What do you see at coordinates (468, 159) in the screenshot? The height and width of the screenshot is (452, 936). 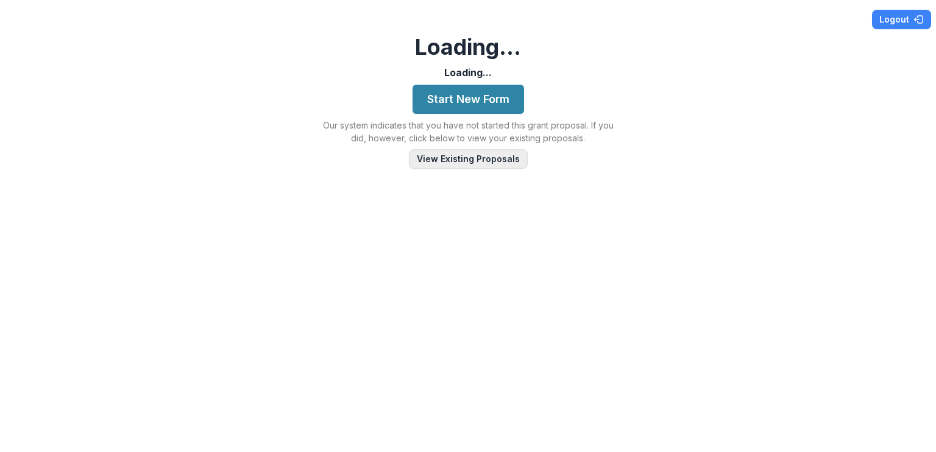 I see `button: View Existing Proposals` at bounding box center [468, 159].